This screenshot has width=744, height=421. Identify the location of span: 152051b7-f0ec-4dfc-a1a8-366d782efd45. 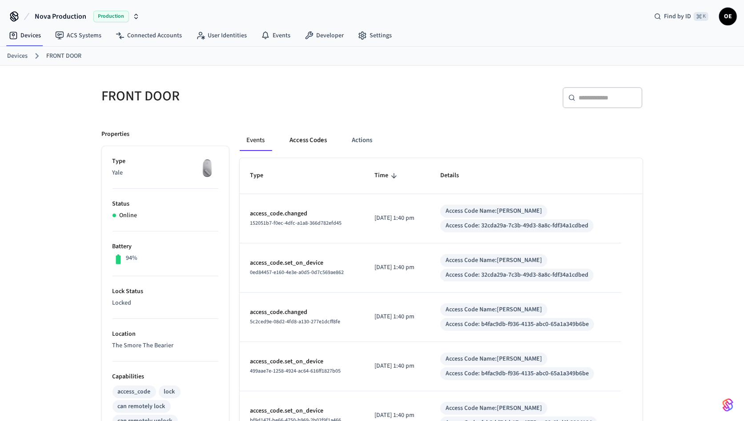
(296, 223).